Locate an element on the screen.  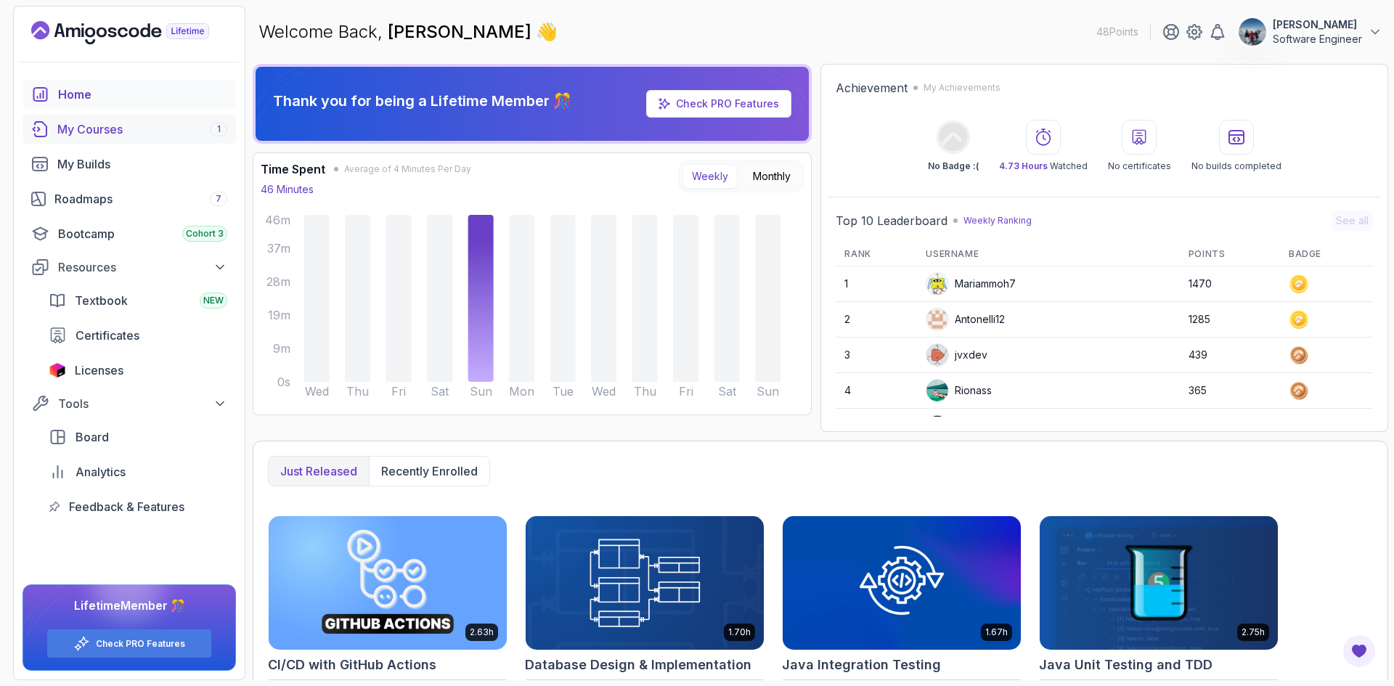
span: 1 is located at coordinates (219, 129).